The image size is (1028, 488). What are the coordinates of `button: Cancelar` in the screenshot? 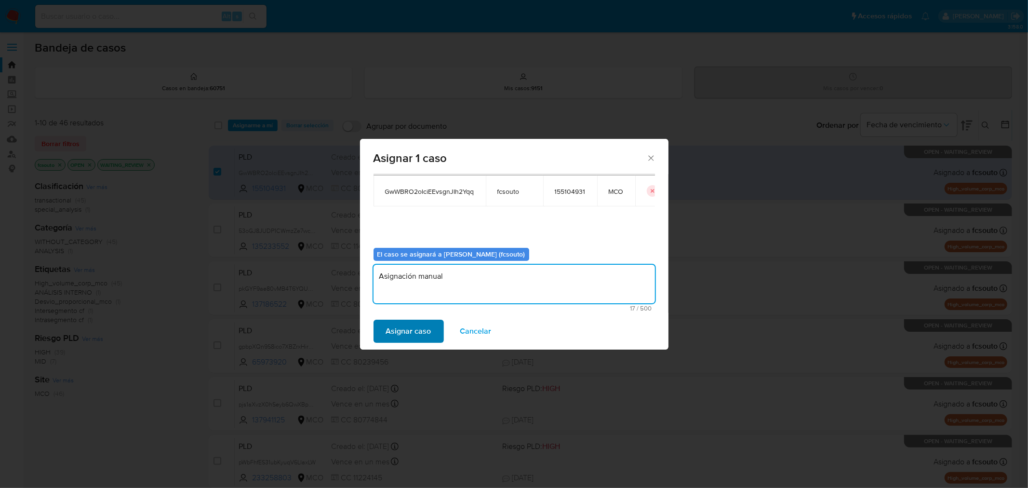 It's located at (476, 331).